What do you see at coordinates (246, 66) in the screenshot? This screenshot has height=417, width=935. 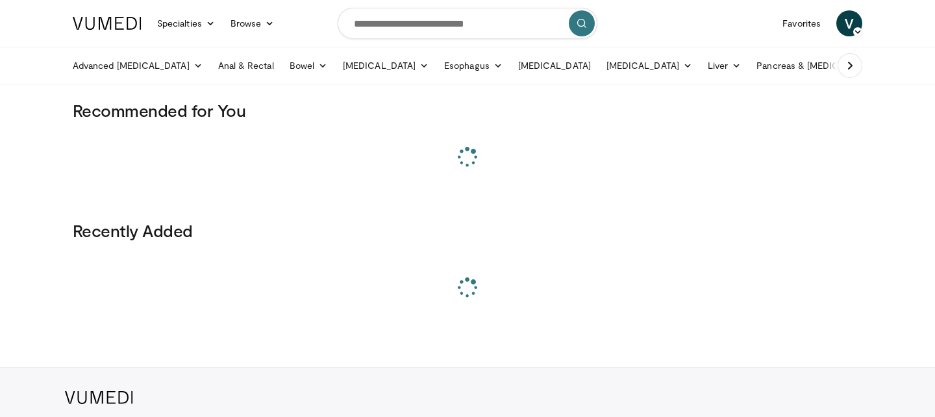 I see `a: Anal & Rectal` at bounding box center [246, 66].